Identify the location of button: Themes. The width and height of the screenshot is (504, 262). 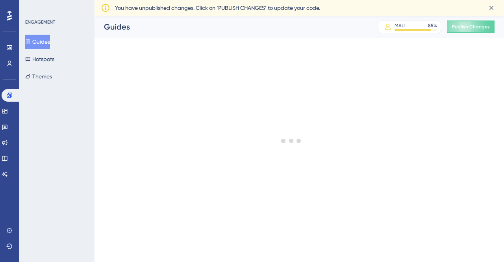
(39, 76).